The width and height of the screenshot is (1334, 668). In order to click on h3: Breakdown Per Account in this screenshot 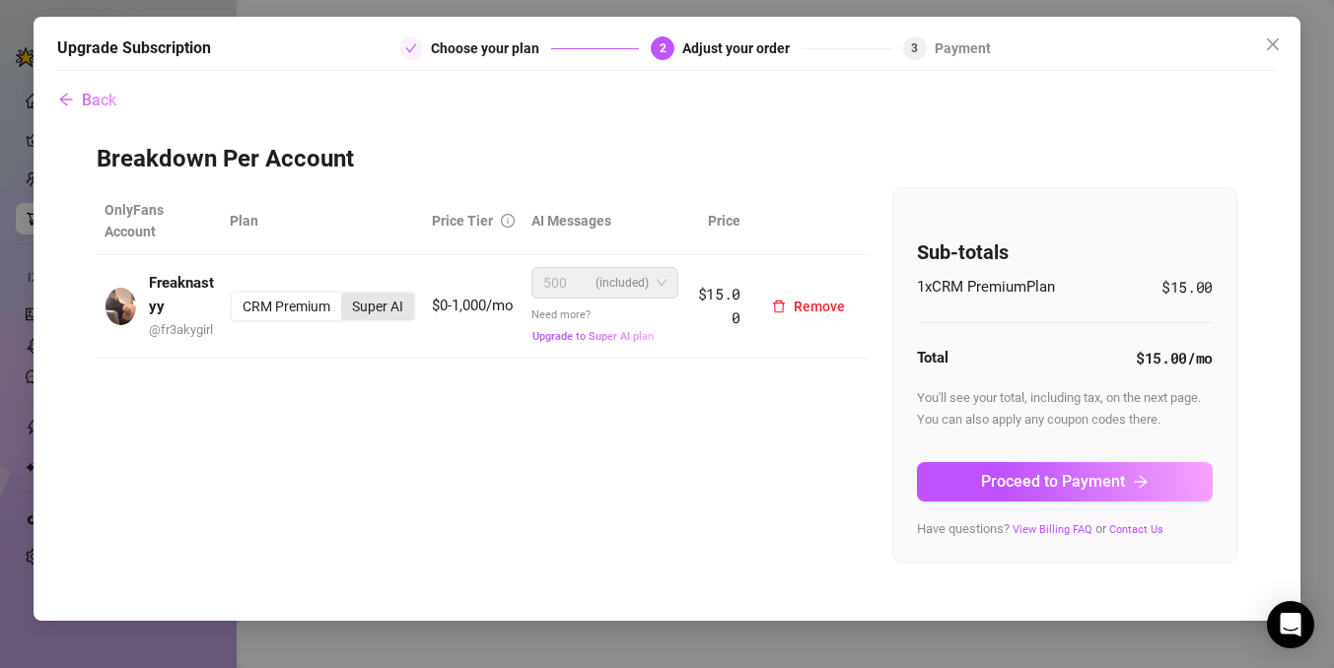, I will do `click(666, 160)`.